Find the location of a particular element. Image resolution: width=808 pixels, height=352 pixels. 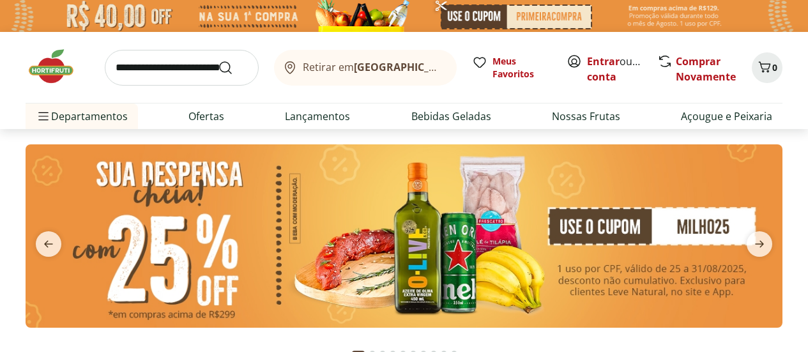

a: Meus Favoritos is located at coordinates (512, 68).